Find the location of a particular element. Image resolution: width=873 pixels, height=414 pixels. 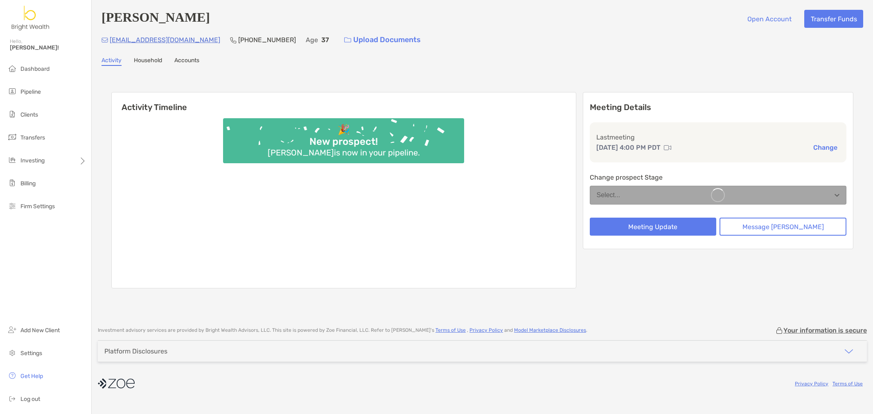

button: Change is located at coordinates (825, 147).